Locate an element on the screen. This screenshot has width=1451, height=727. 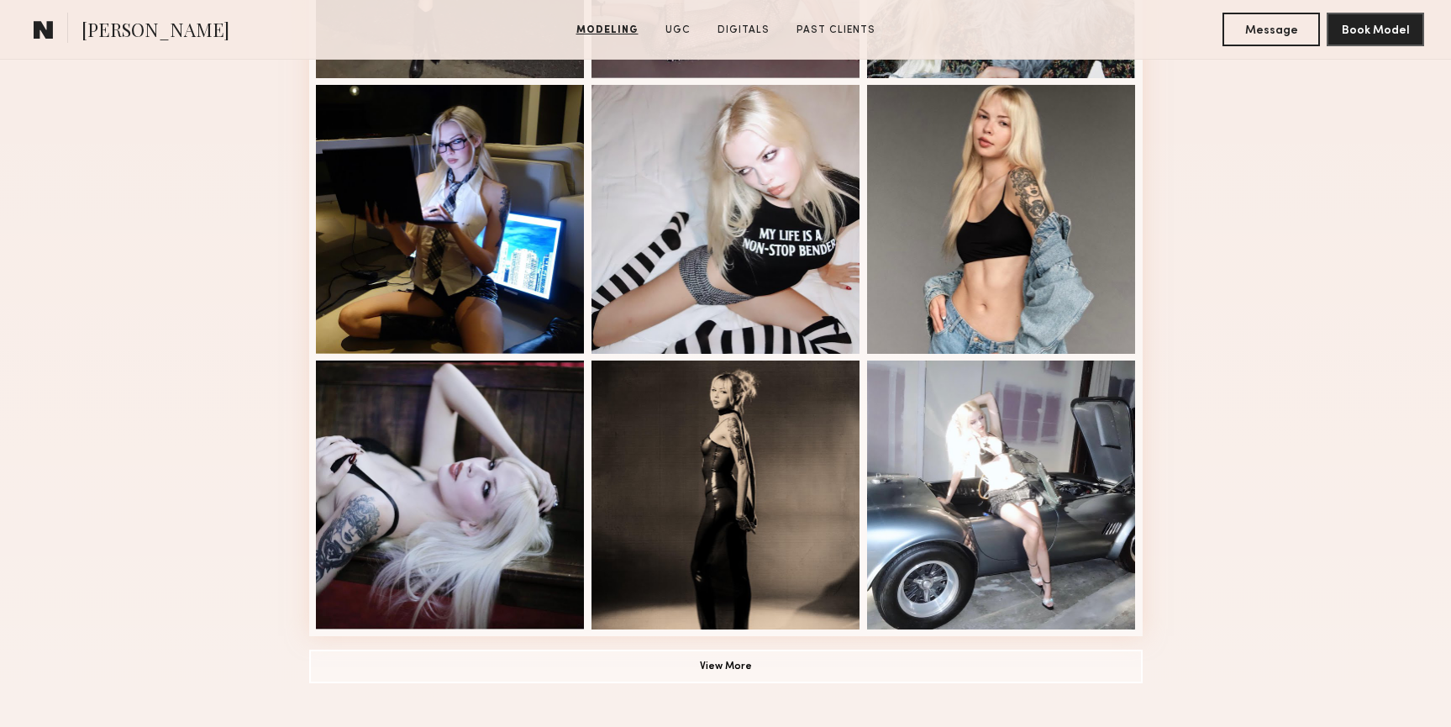
a: Book Model is located at coordinates (1376, 29).